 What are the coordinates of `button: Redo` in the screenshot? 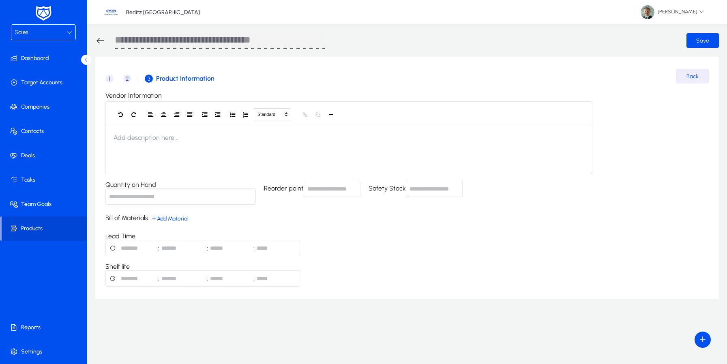 It's located at (133, 115).